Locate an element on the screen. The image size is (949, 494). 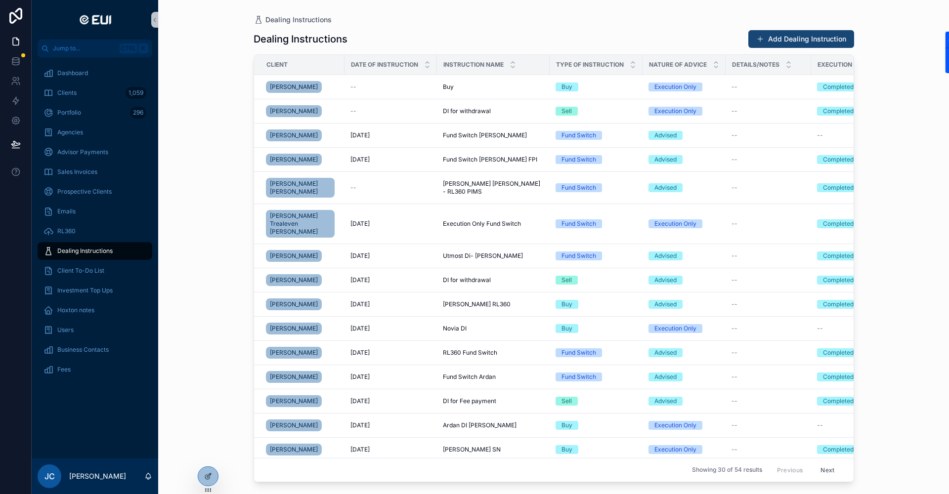
div: scrollable content is located at coordinates (95, 224).